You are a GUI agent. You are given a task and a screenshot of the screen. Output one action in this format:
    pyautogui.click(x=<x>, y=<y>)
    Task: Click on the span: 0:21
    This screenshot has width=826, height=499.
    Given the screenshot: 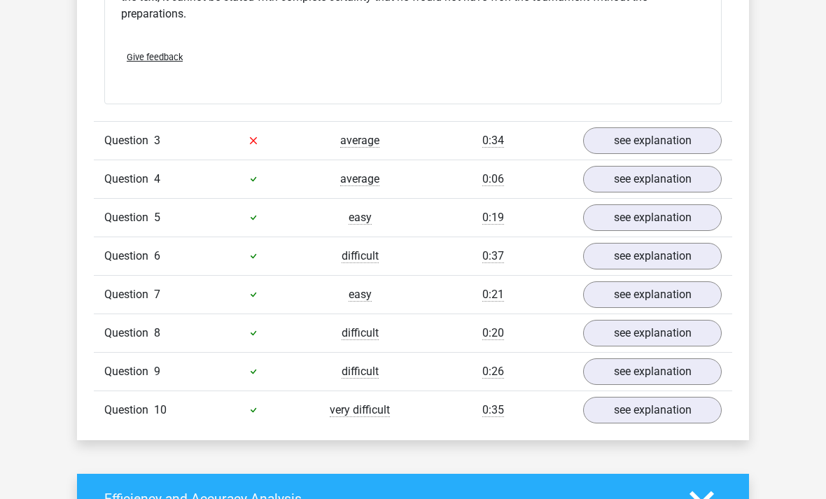 What is the action you would take?
    pyautogui.click(x=493, y=295)
    